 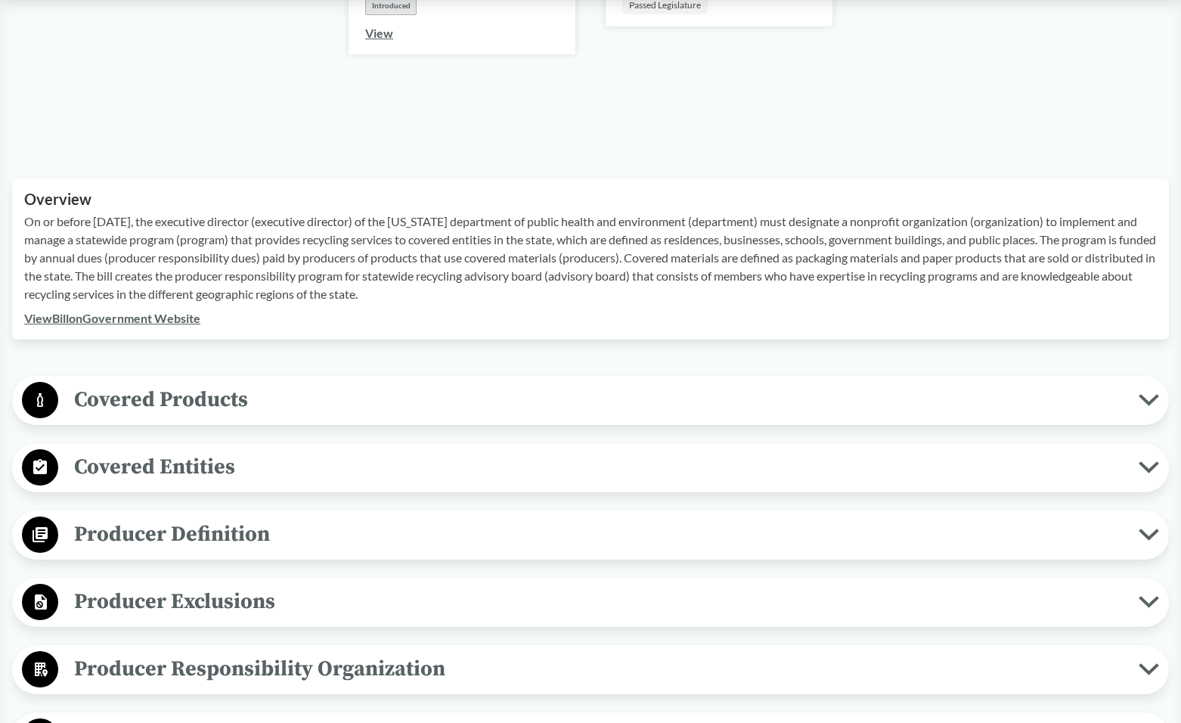 What do you see at coordinates (590, 669) in the screenshot?
I see `button: Producer Responsibility Organization` at bounding box center [590, 669].